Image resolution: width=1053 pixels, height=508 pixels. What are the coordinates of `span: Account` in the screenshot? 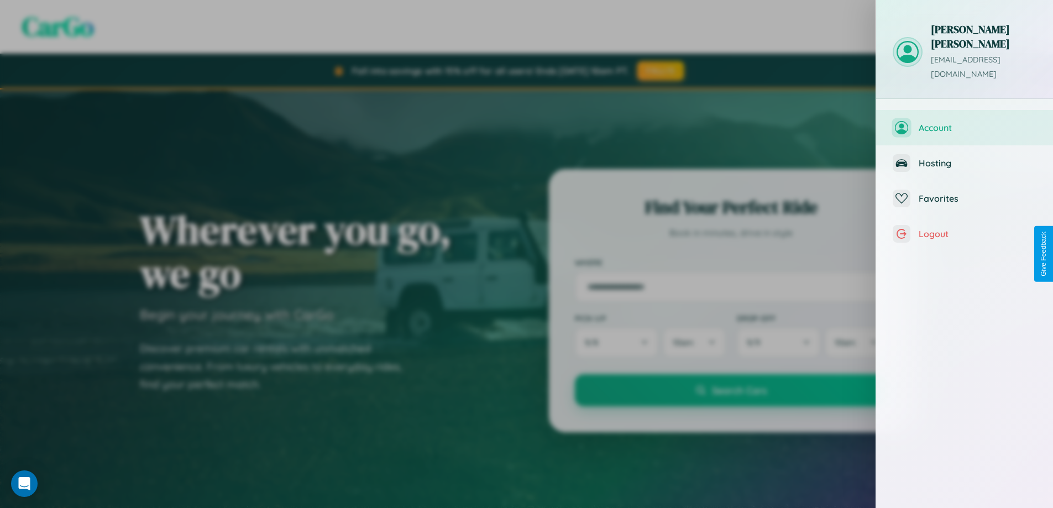 It's located at (977, 128).